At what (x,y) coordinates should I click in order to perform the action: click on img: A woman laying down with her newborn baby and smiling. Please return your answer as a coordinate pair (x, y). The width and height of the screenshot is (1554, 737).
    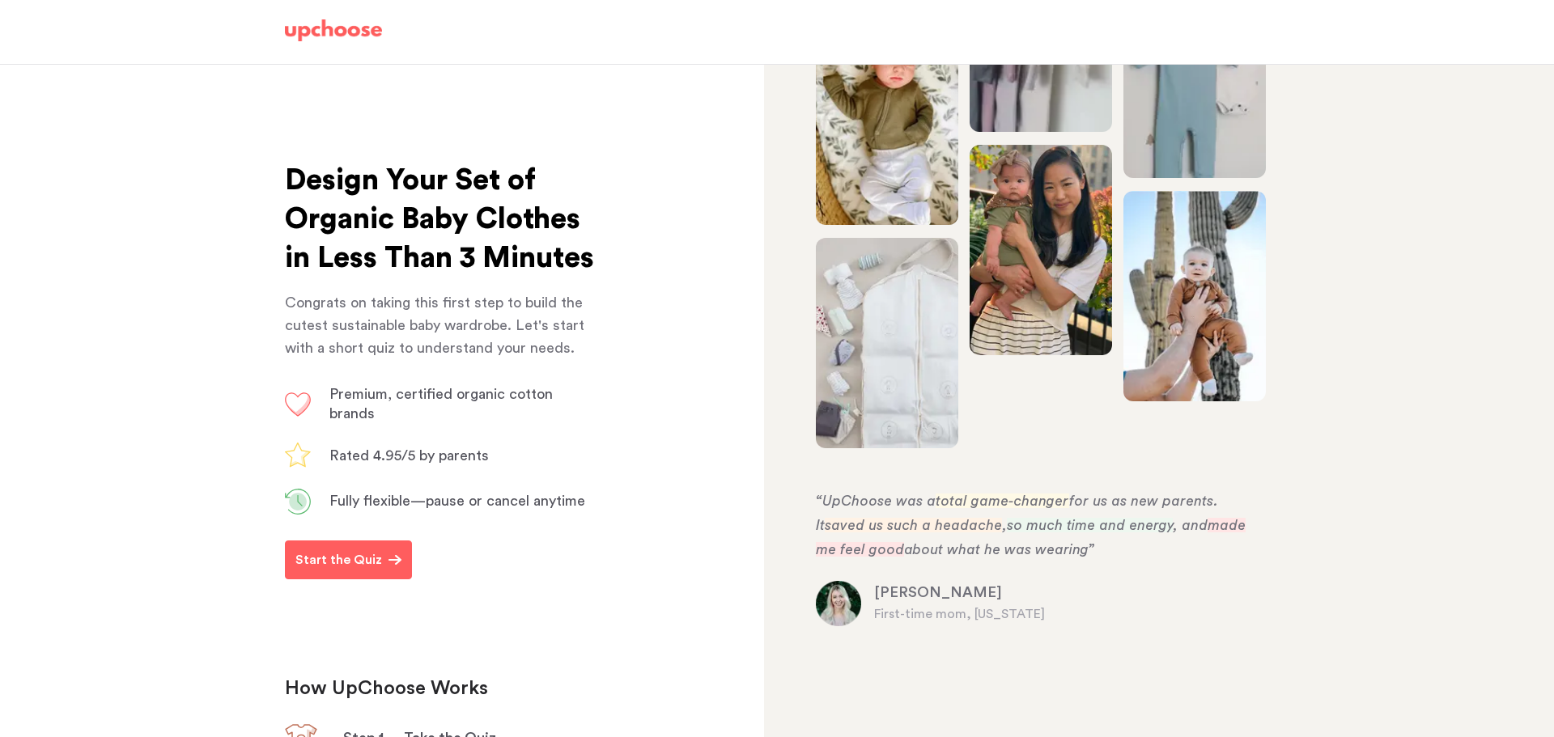
    Looking at the image, I should click on (887, 120).